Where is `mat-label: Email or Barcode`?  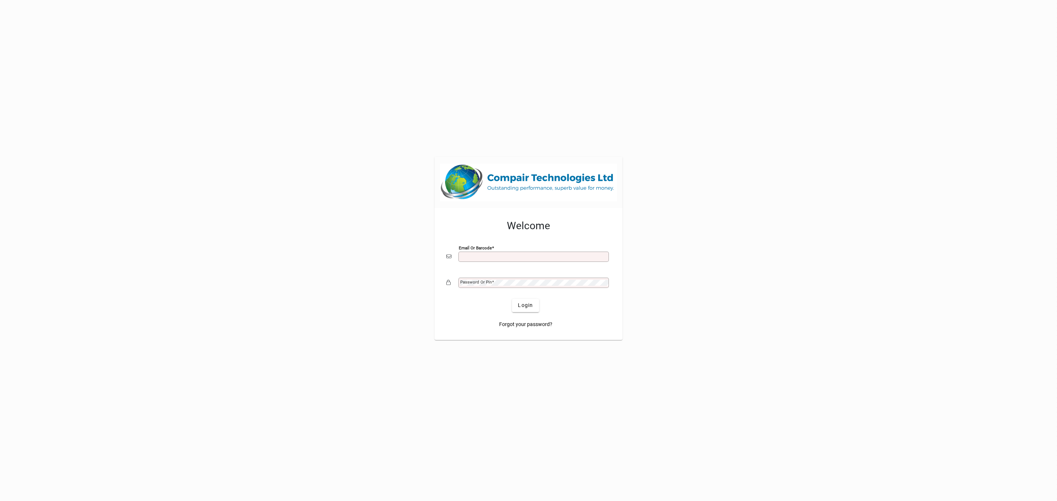 mat-label: Email or Barcode is located at coordinates (475, 248).